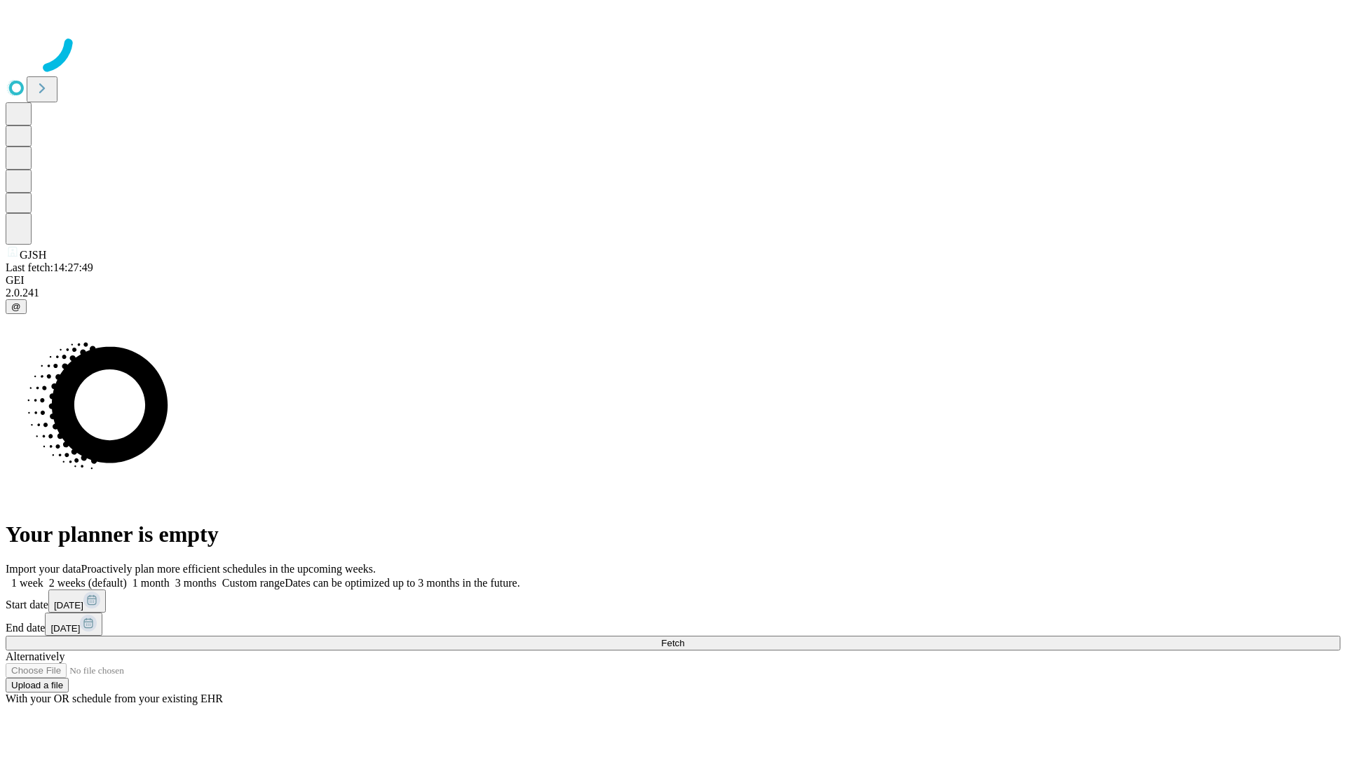  I want to click on span: 1 week, so click(27, 583).